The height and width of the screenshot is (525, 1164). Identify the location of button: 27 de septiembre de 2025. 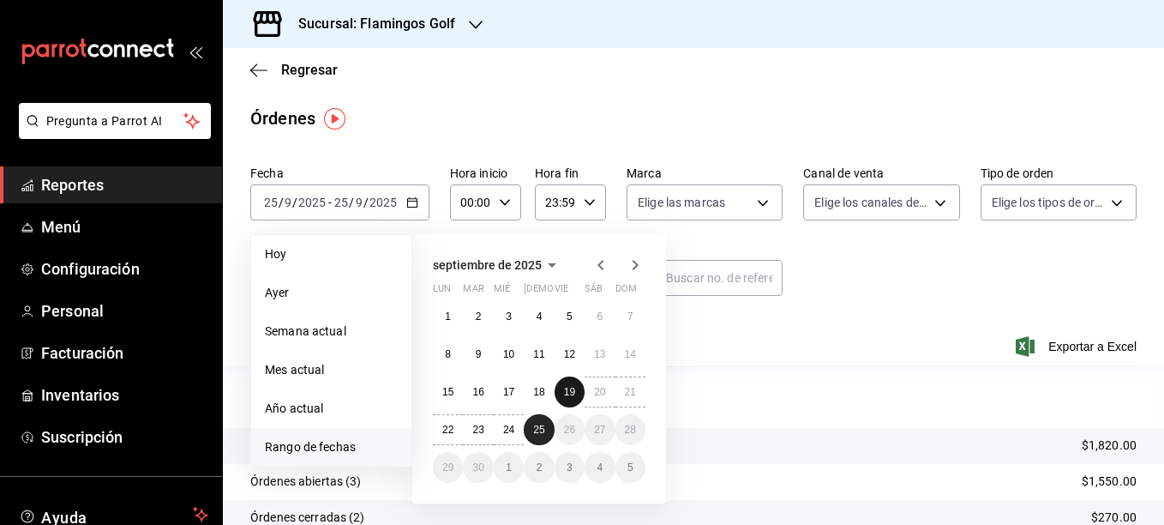
(599, 429).